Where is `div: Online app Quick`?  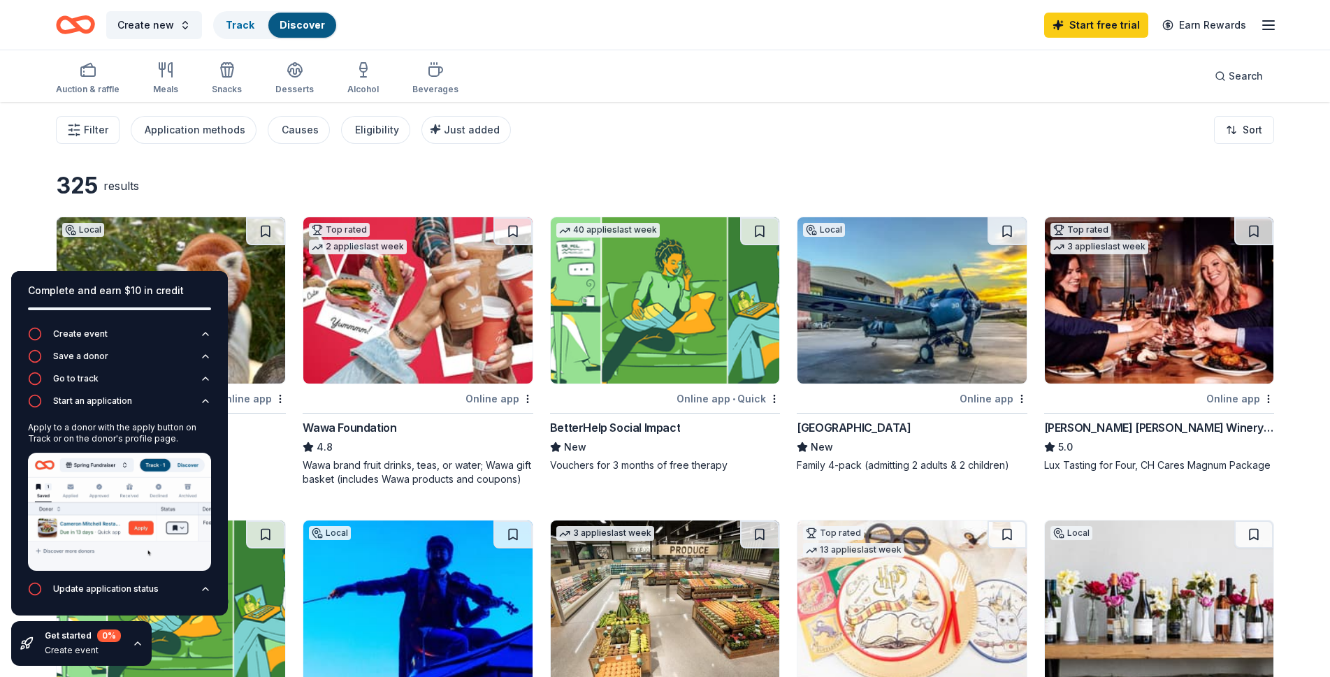 div: Online app Quick is located at coordinates (728, 398).